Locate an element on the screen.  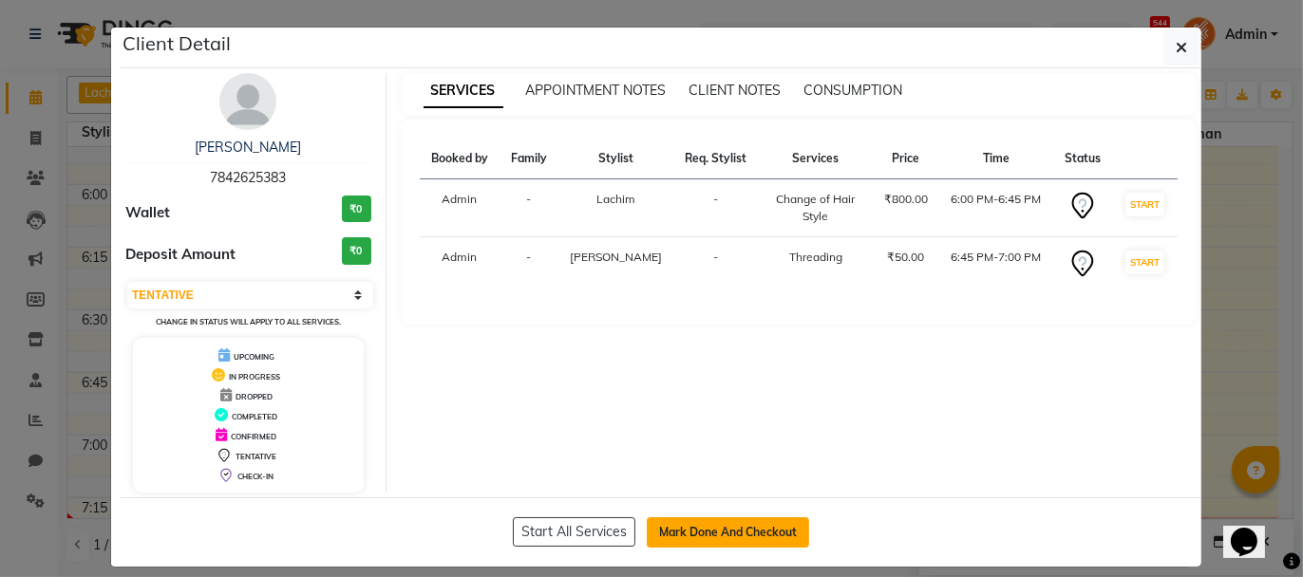
img: avatar is located at coordinates (248, 102).